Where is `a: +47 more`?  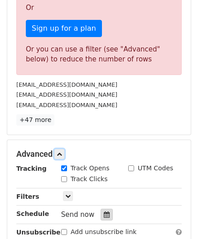 a: +47 more is located at coordinates (35, 120).